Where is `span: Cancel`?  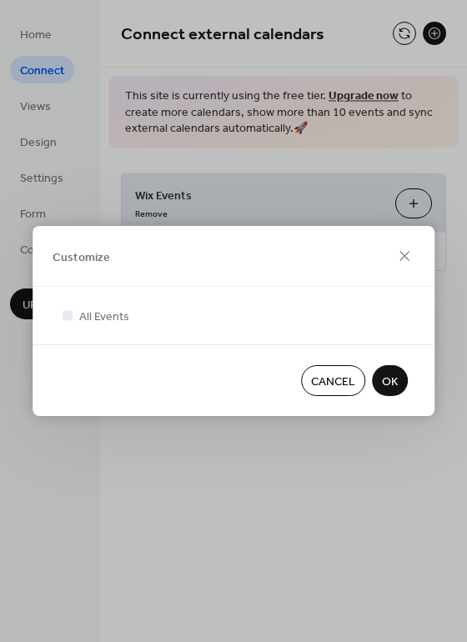
span: Cancel is located at coordinates (333, 382).